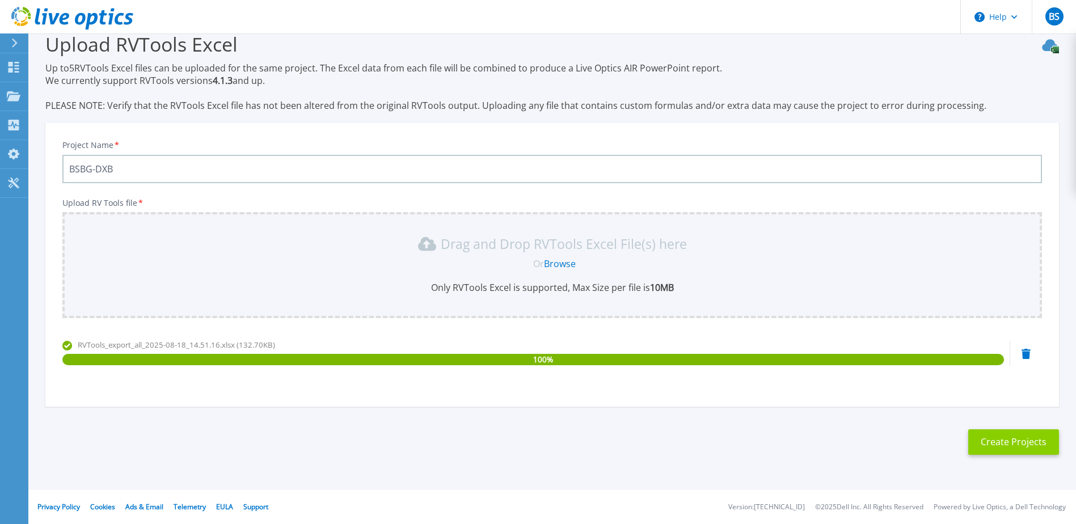 This screenshot has width=1076, height=524. What do you see at coordinates (103, 507) in the screenshot?
I see `a: Cookies` at bounding box center [103, 507].